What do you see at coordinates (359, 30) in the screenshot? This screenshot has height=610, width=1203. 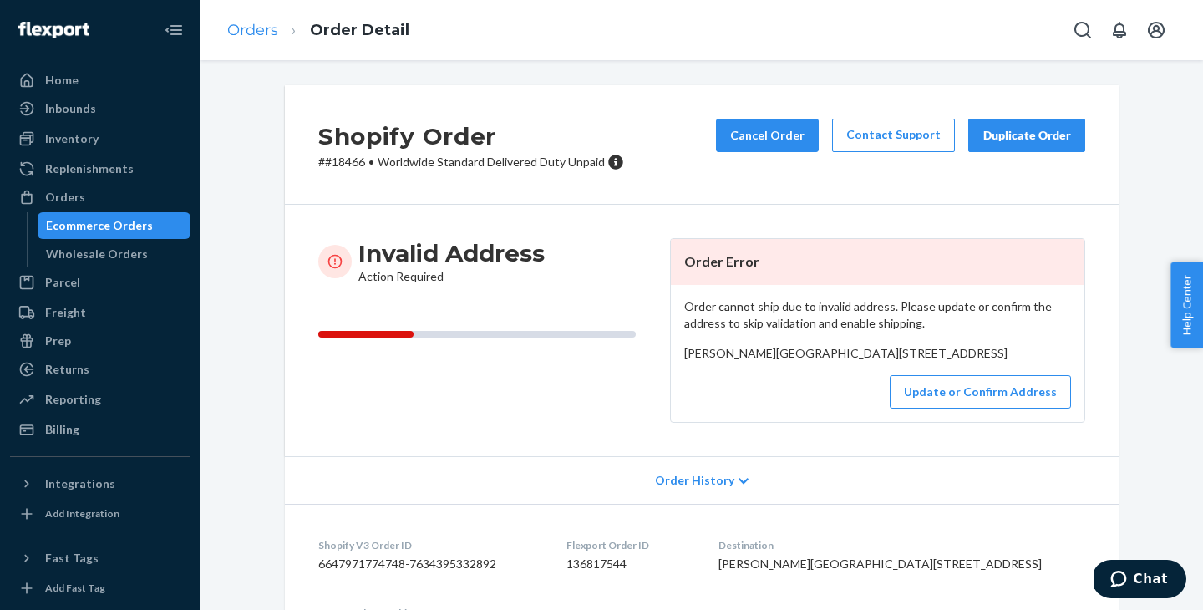 I see `a: Order Detail` at bounding box center [359, 30].